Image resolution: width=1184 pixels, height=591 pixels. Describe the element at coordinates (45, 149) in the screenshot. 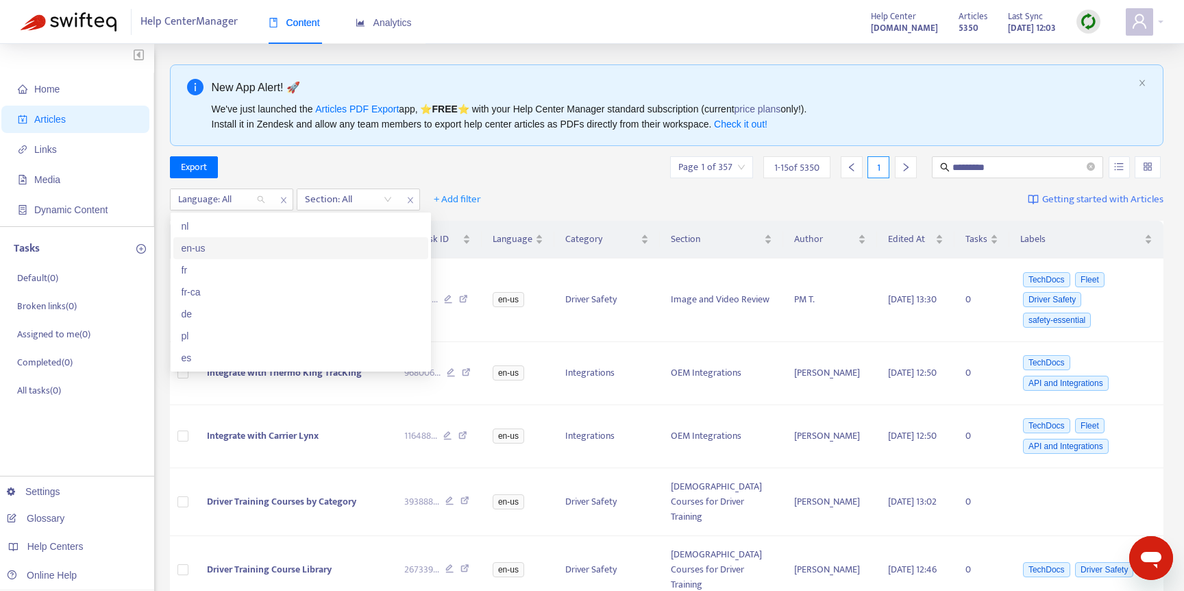

I see `span: Links` at that location.